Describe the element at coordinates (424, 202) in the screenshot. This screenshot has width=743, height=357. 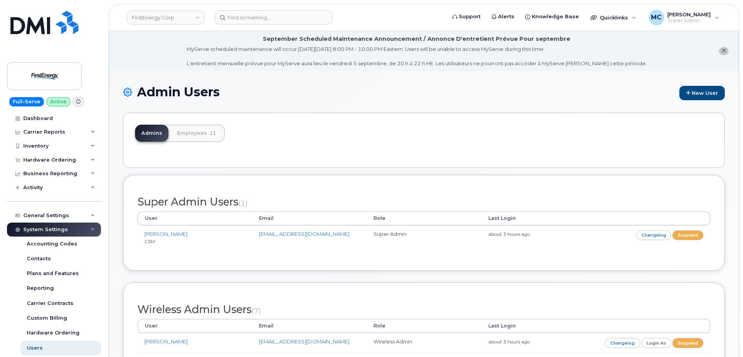
I see `h2: Super Admin Users` at that location.